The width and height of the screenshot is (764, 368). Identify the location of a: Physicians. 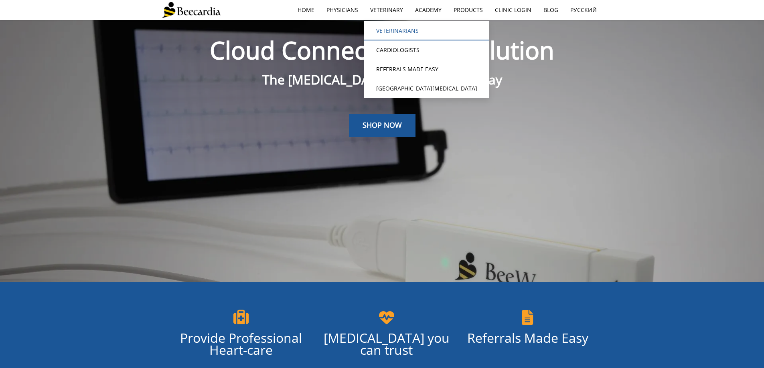
(342, 10).